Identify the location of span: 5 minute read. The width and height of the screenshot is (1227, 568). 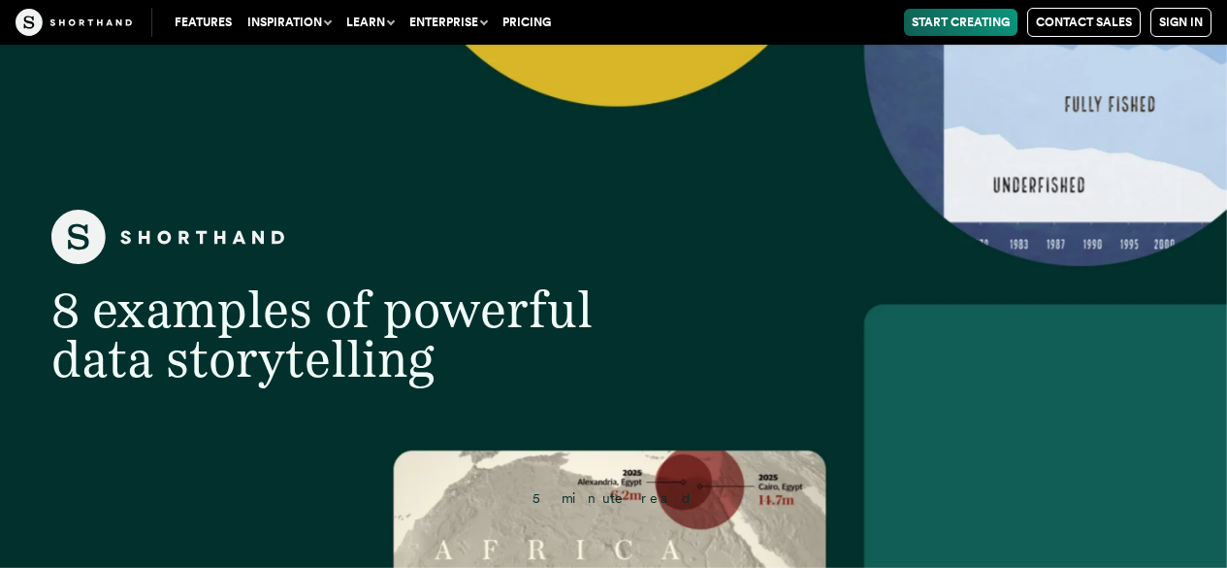
(613, 498).